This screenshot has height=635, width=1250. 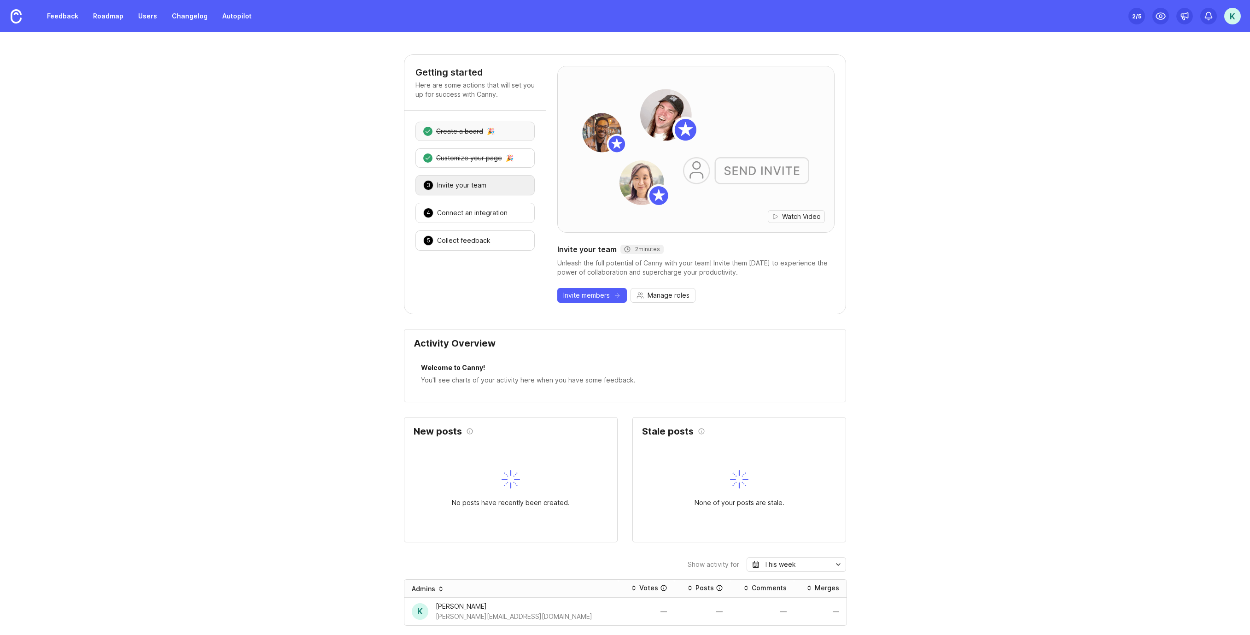 What do you see at coordinates (428, 213) in the screenshot?
I see `div: 4` at bounding box center [428, 213].